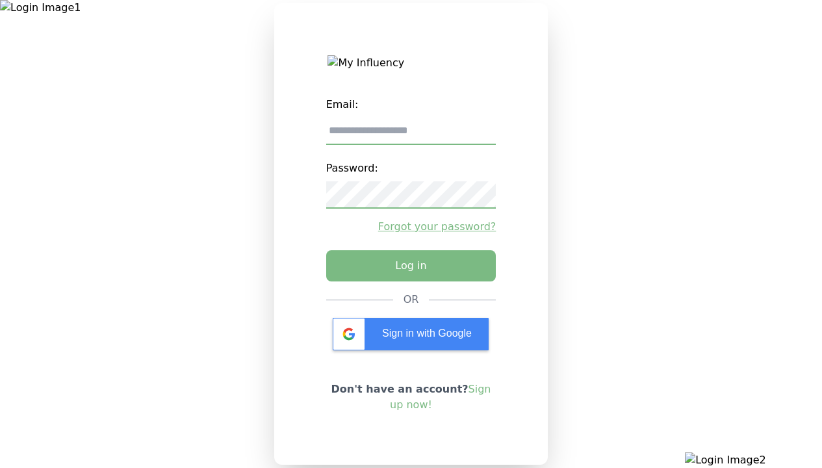  Describe the element at coordinates (753, 460) in the screenshot. I see `img: Login Image2` at that location.